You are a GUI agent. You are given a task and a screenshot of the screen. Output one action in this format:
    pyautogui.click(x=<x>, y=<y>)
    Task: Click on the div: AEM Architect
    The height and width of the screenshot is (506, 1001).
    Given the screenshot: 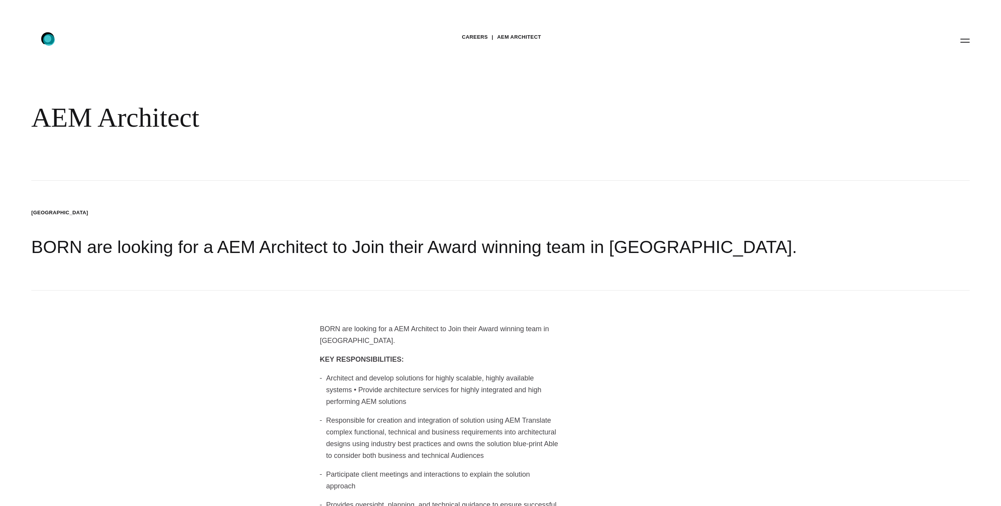 What is the action you would take?
    pyautogui.click(x=254, y=118)
    